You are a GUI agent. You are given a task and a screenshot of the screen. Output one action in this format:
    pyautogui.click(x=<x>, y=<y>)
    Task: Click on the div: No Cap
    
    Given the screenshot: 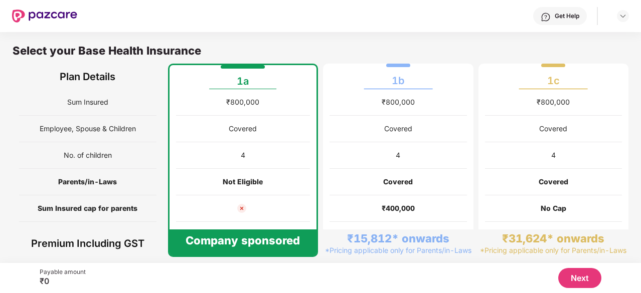 What is the action you would take?
    pyautogui.click(x=553, y=209)
    